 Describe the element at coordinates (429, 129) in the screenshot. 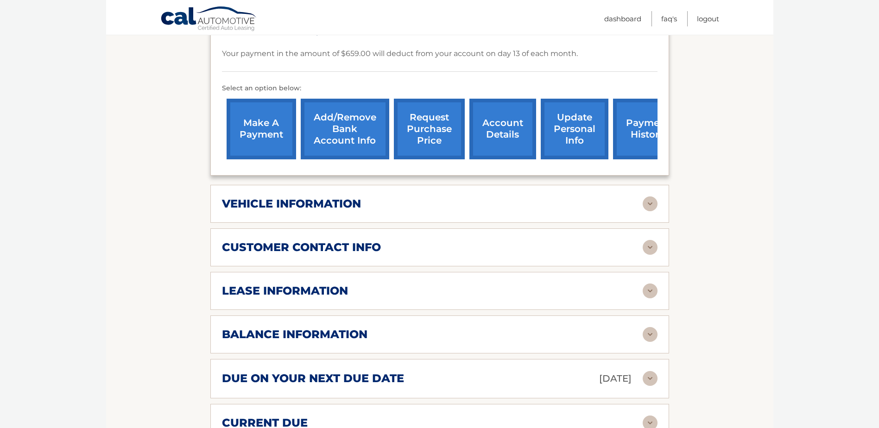

I see `a: request purchase price` at that location.